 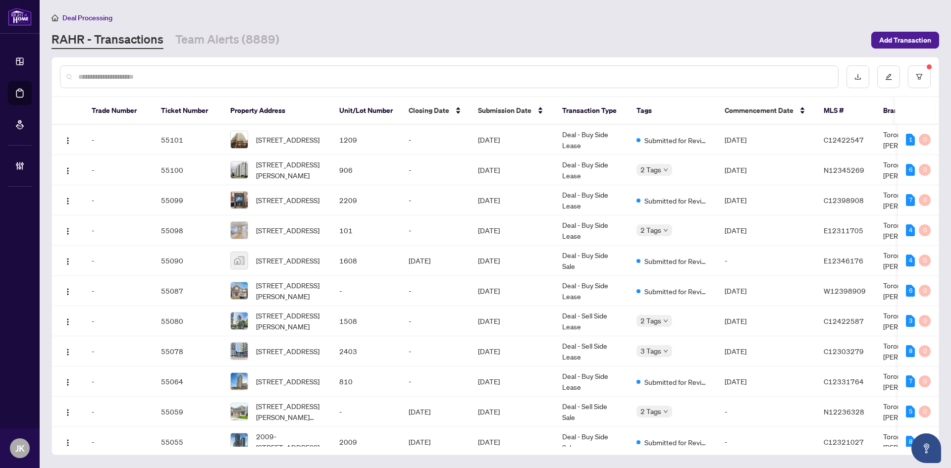 I want to click on td: 55080, so click(x=188, y=321).